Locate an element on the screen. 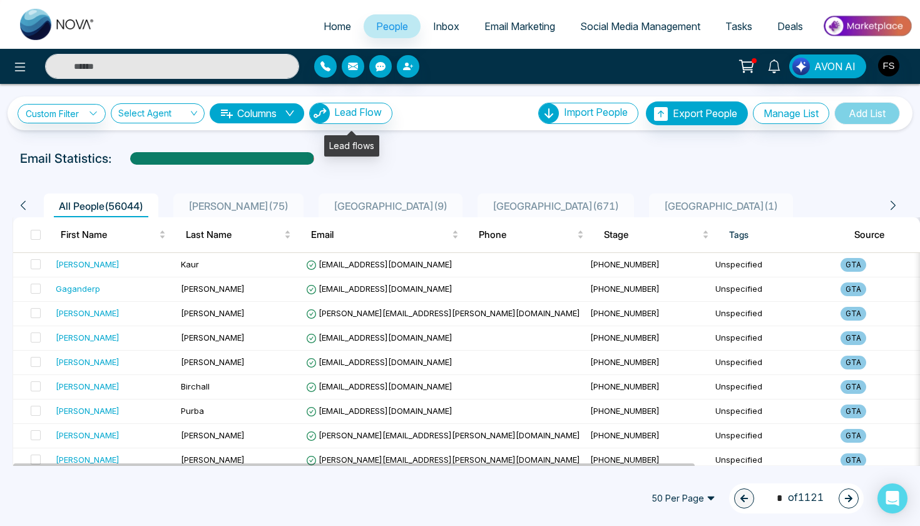 This screenshot has width=920, height=526. button: Export People is located at coordinates (697, 113).